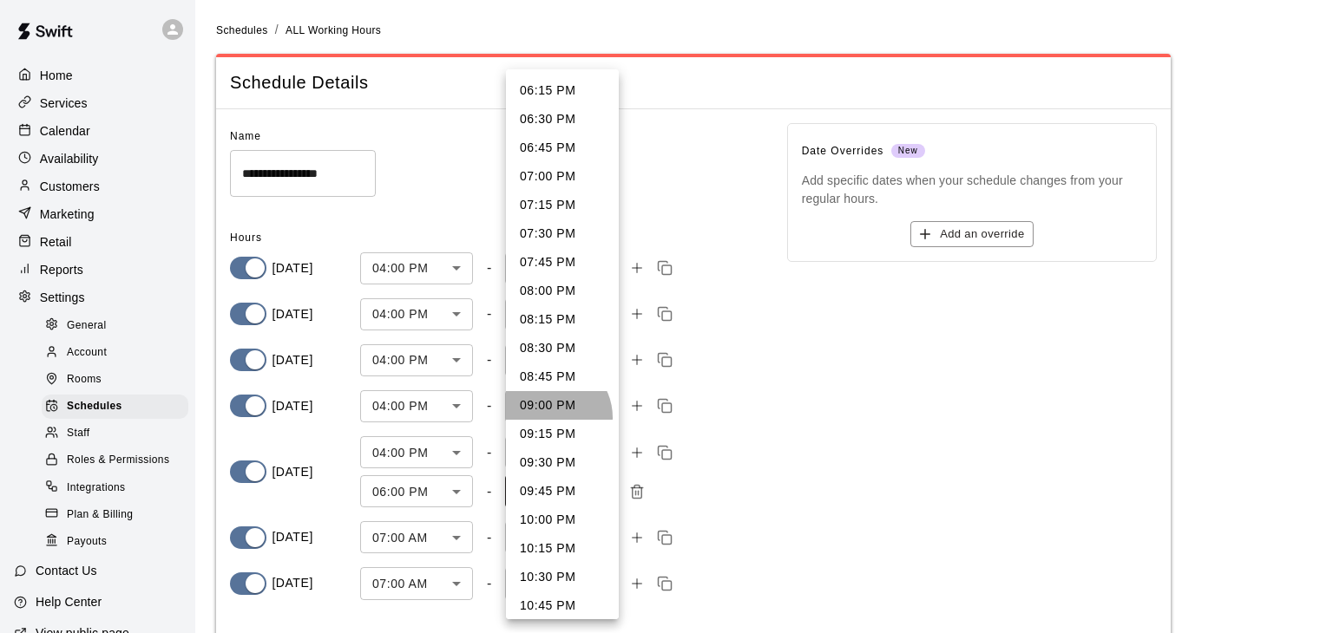 The width and height of the screenshot is (1333, 633). Describe the element at coordinates (562, 377) in the screenshot. I see `li: 08:45 PM` at that location.